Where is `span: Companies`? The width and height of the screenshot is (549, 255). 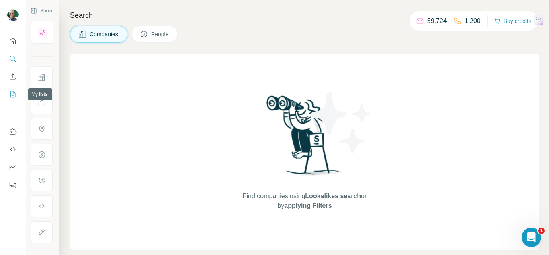
span: Companies is located at coordinates (104, 34).